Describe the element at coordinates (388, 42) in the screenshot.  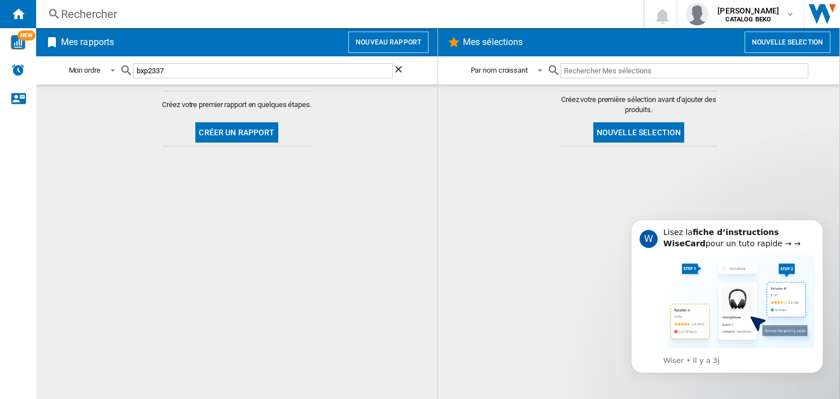
I see `button: Nouveau rapport` at that location.